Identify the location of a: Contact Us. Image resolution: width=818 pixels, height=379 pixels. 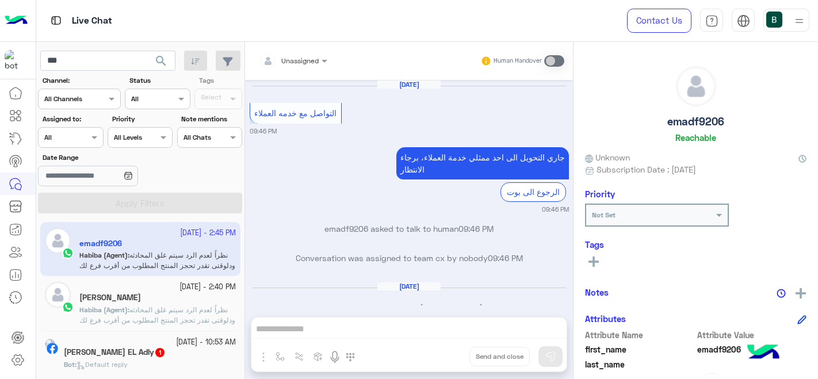
(659, 21).